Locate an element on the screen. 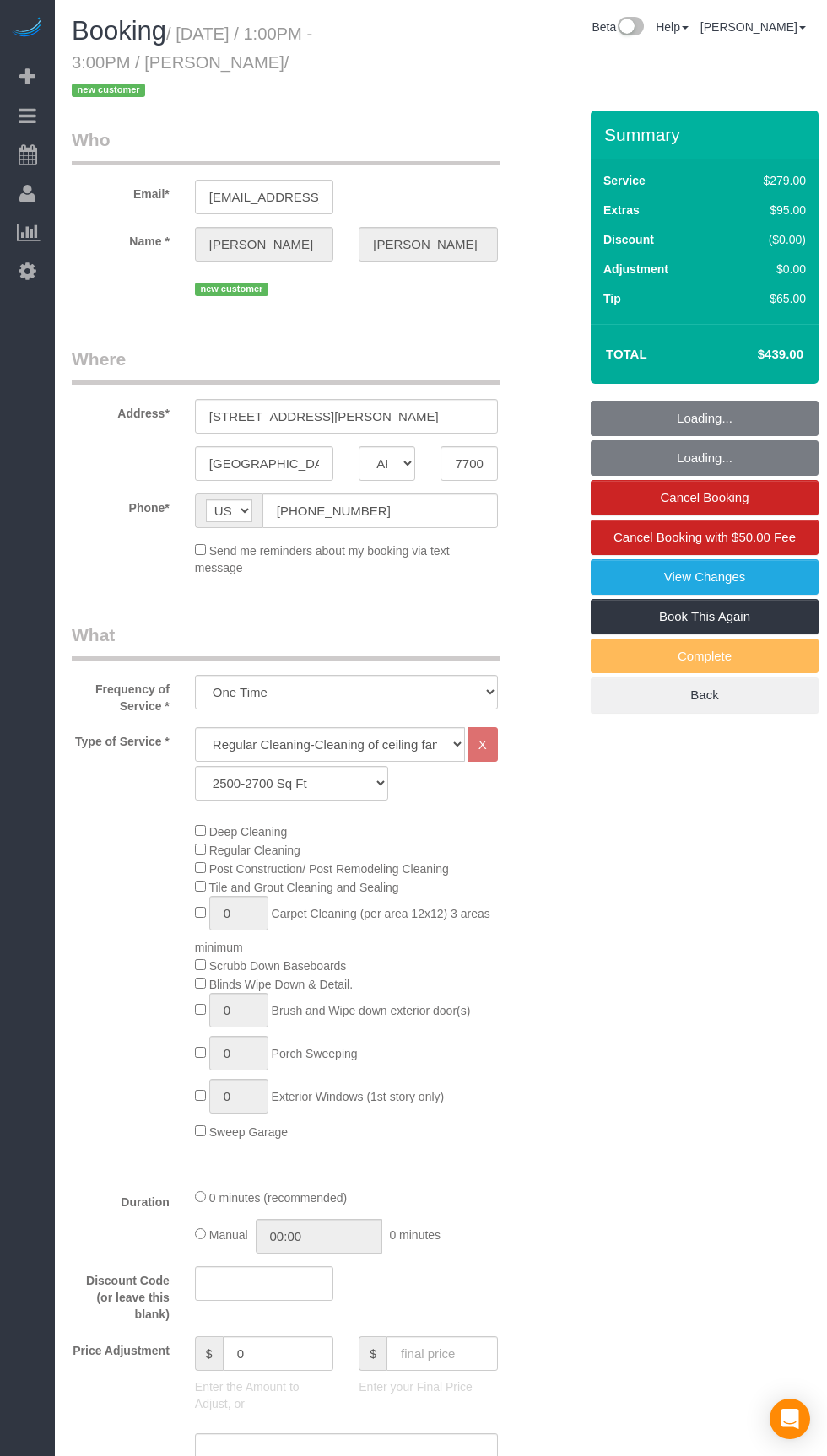  div: Open Intercom Messenger is located at coordinates (789, 1419).